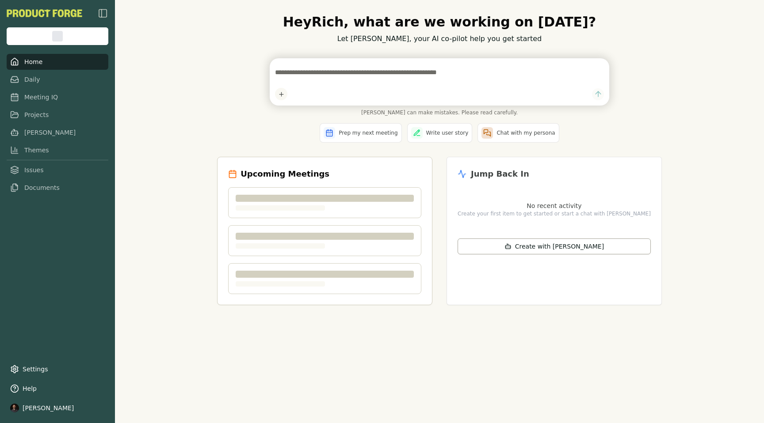  Describe the element at coordinates (103, 13) in the screenshot. I see `img: sidebar` at that location.